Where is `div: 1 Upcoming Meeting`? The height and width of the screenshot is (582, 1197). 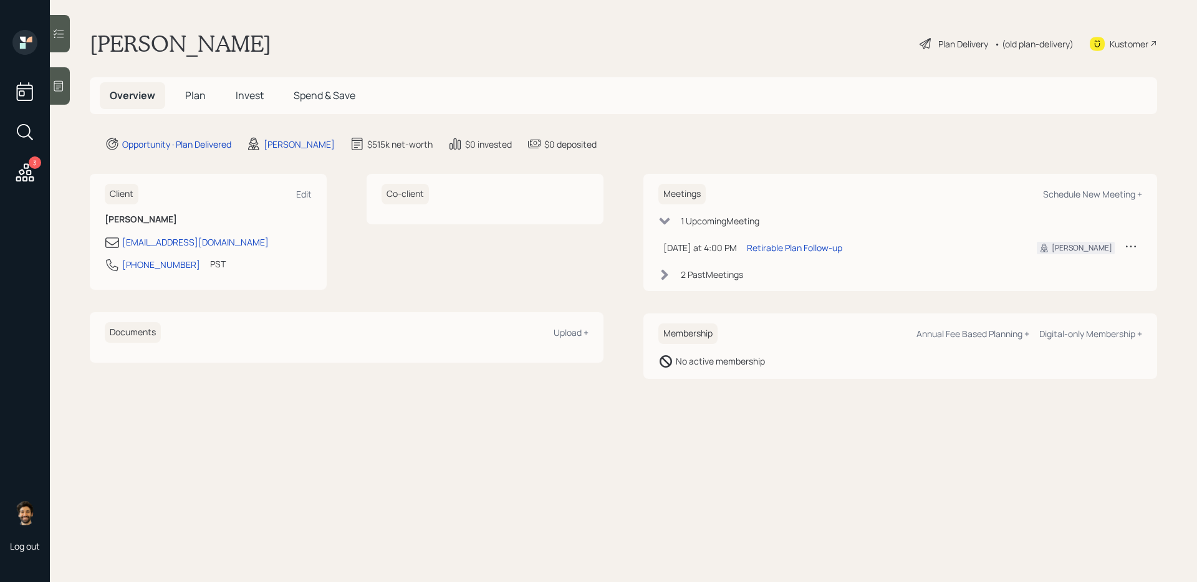 div: 1 Upcoming Meeting is located at coordinates (720, 221).